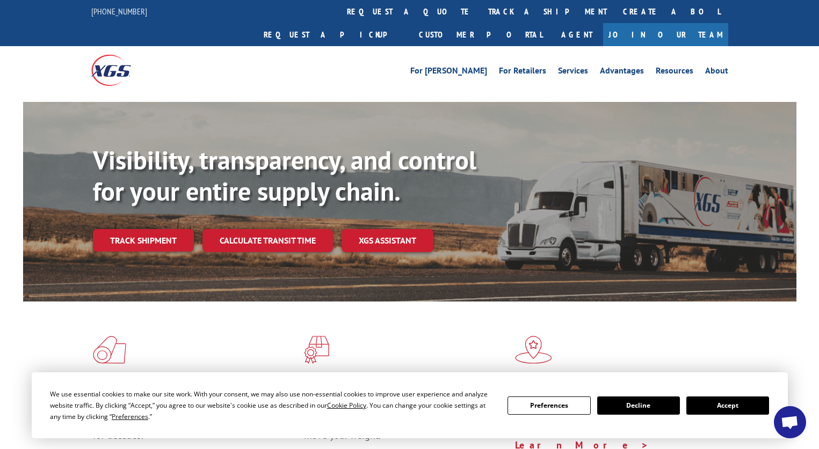 The width and height of the screenshot is (819, 449). I want to click on button: Accept, so click(727, 406).